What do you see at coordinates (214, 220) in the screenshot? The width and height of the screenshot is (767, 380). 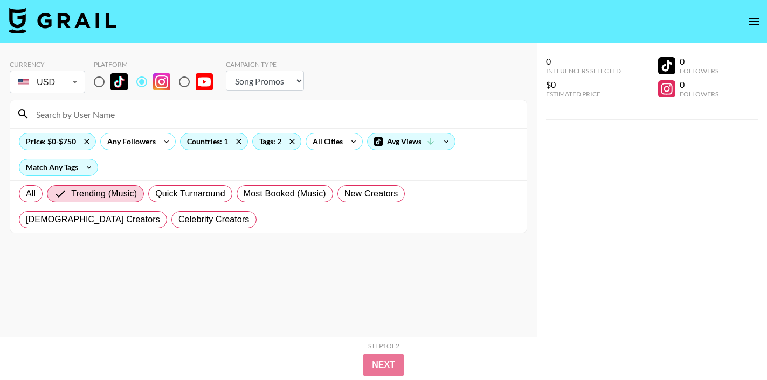 I see `span: Celebrity Creators` at bounding box center [214, 220].